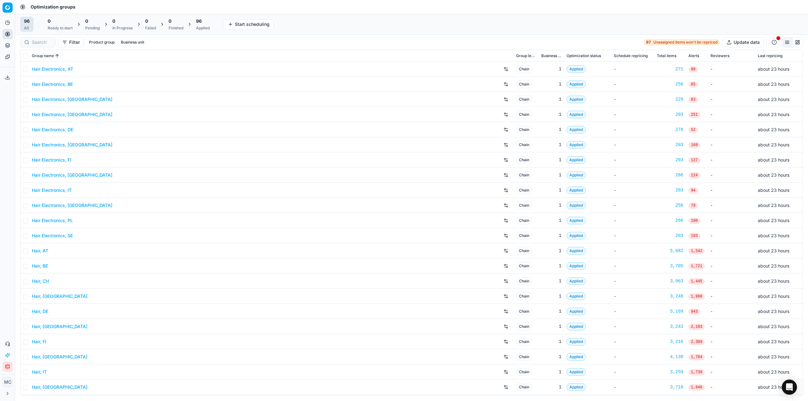  What do you see at coordinates (176, 28) in the screenshot?
I see `div: Finished` at bounding box center [176, 28].